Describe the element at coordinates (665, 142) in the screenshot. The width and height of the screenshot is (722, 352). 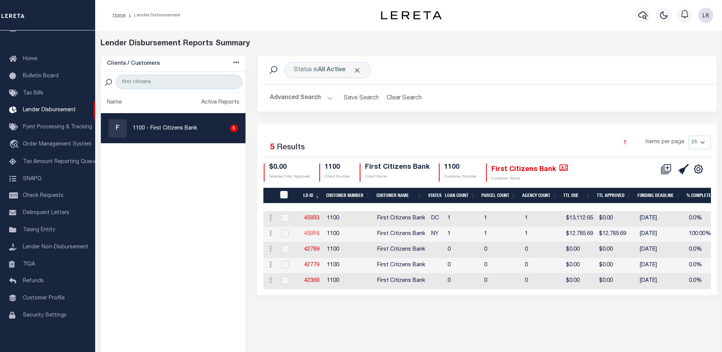
I see `span: Items per page` at that location.